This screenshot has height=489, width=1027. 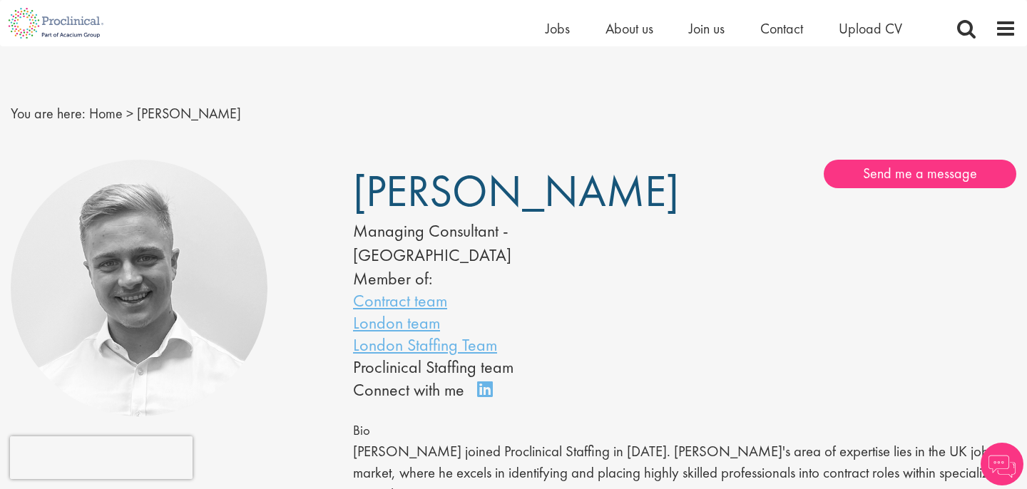 What do you see at coordinates (629, 29) in the screenshot?
I see `span: About us` at bounding box center [629, 29].